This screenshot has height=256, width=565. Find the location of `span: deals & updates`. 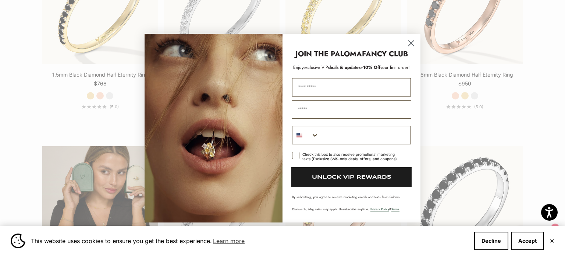

span: deals & updates is located at coordinates (332, 67).